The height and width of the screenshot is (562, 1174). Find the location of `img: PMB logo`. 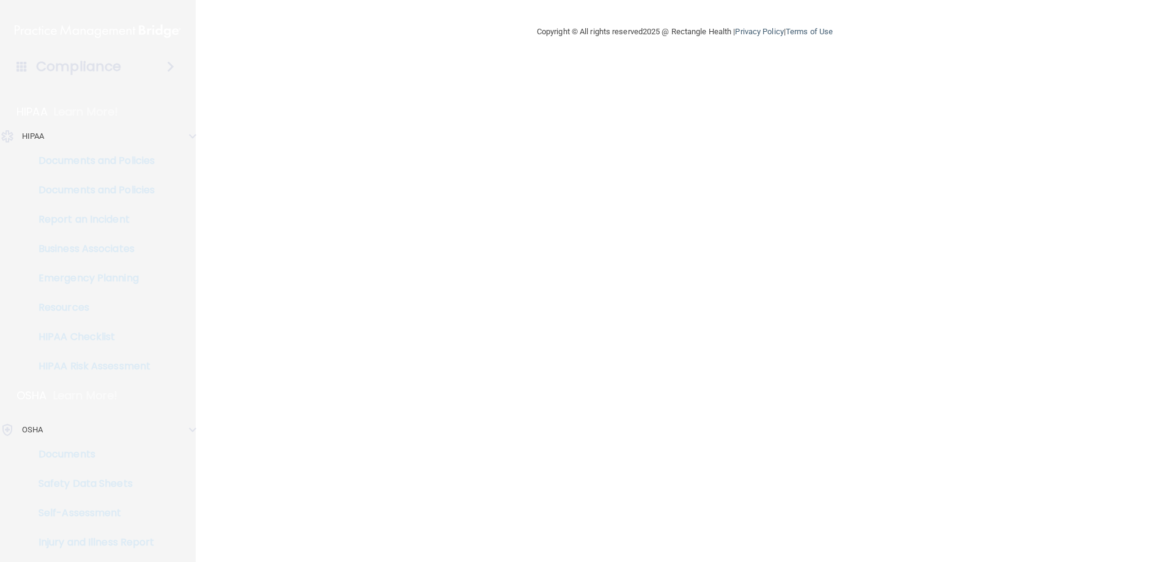

img: PMB logo is located at coordinates (98, 31).